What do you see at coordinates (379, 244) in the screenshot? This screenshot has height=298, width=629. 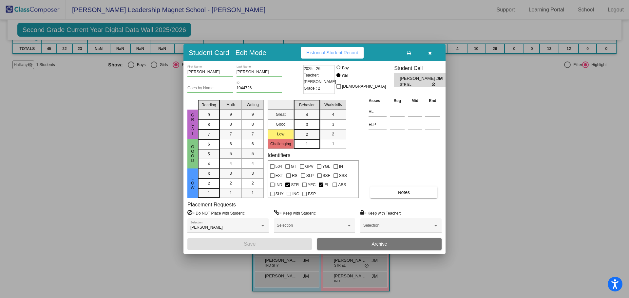 I see `span: Archive` at bounding box center [379, 244].